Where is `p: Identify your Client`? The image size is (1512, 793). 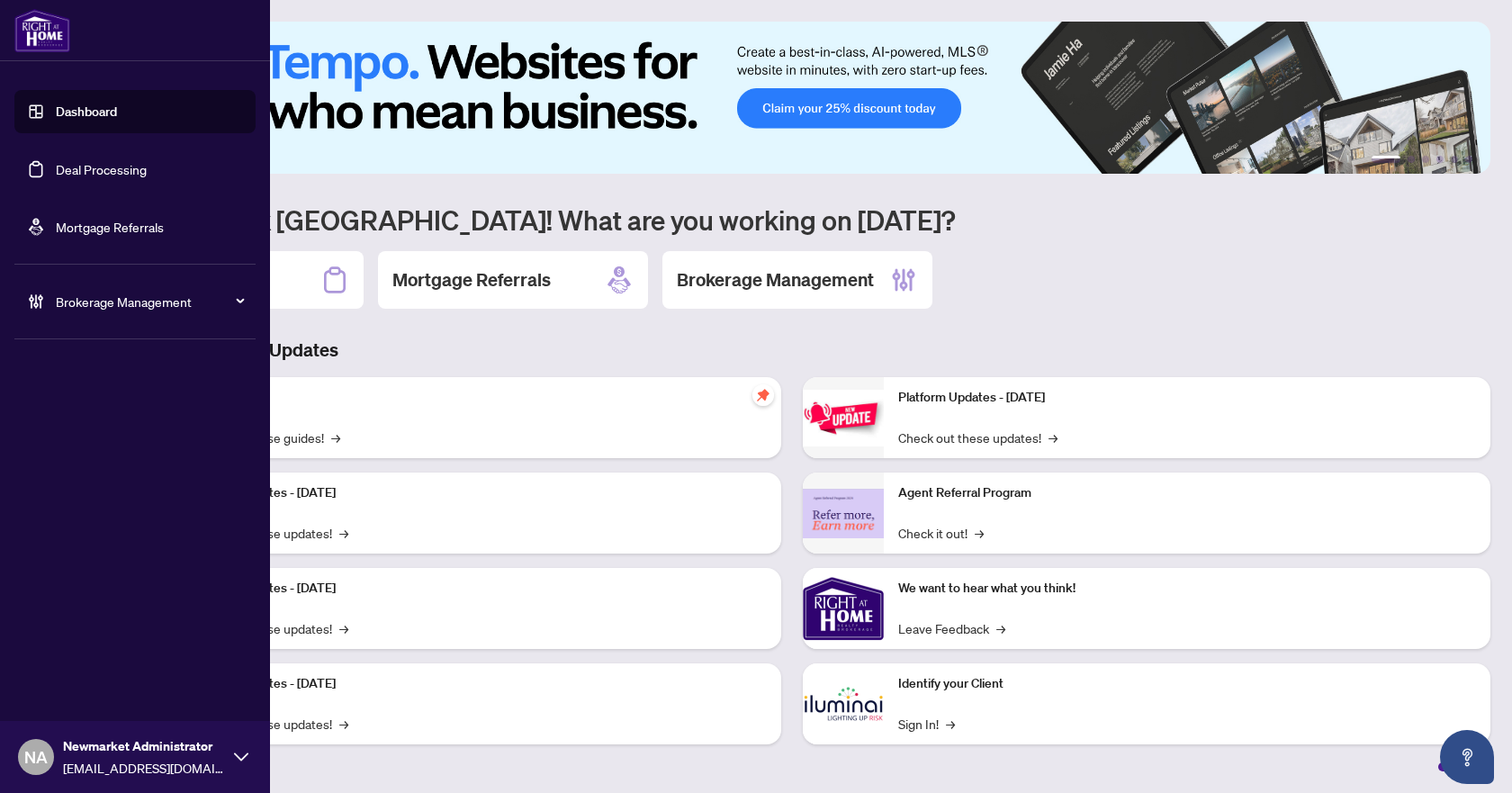 p: Identify your Client is located at coordinates (1187, 684).